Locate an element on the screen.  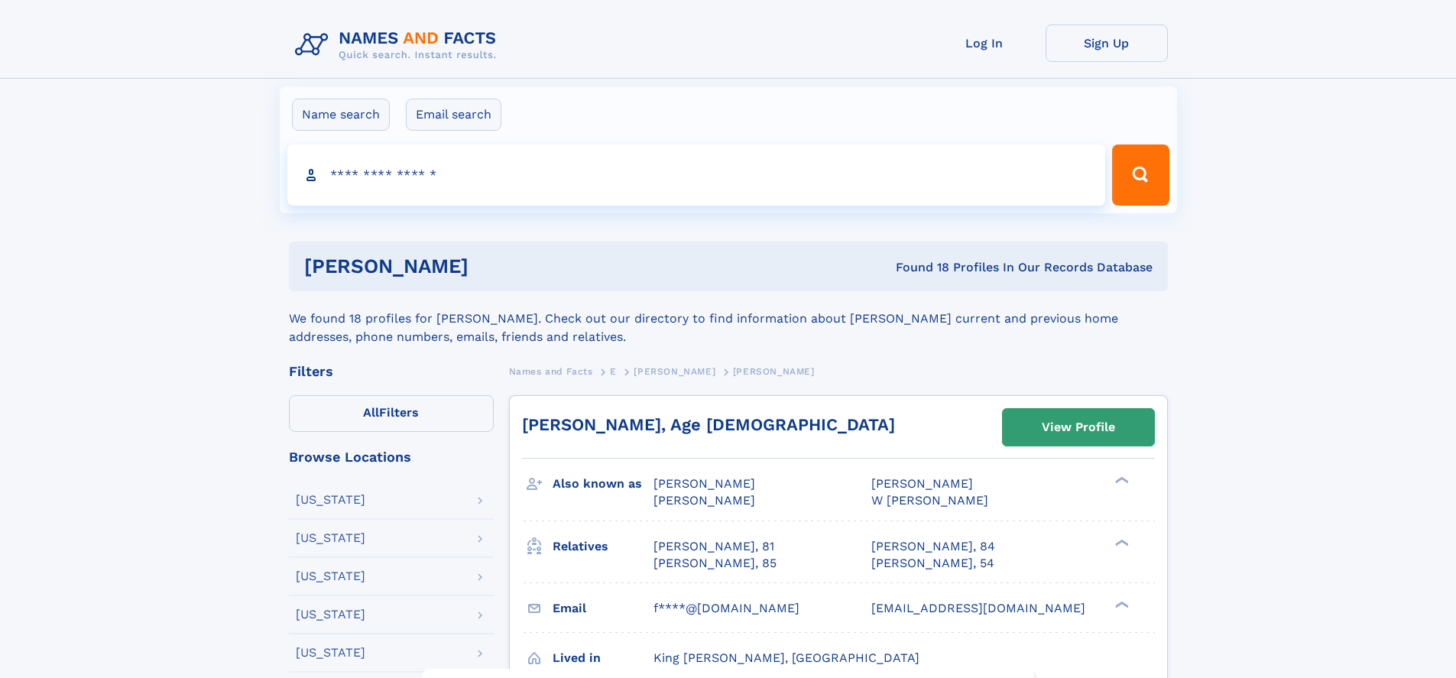
a: Sign Up is located at coordinates (1107, 43).